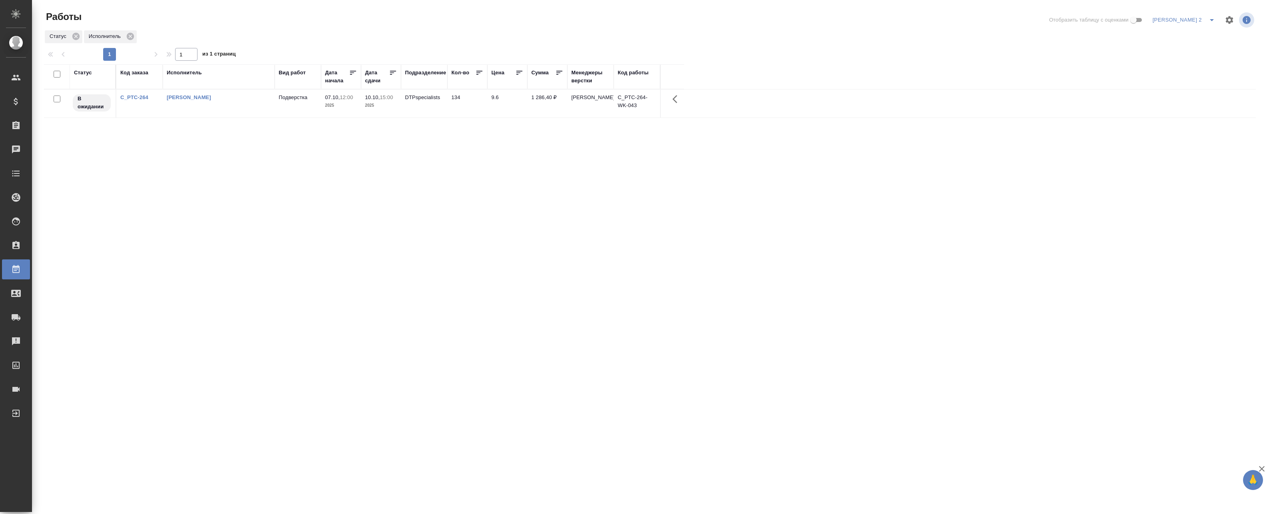 This screenshot has height=514, width=1271. Describe the element at coordinates (590, 77) in the screenshot. I see `div: Менеджеры верстки` at that location.